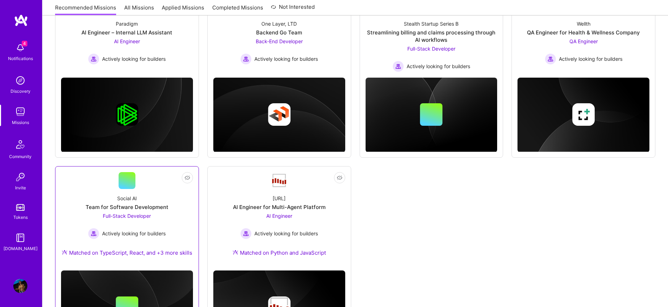 This screenshot has height=307, width=668. What do you see at coordinates (183, 9) in the screenshot?
I see `a: Applied Missions` at bounding box center [183, 9].